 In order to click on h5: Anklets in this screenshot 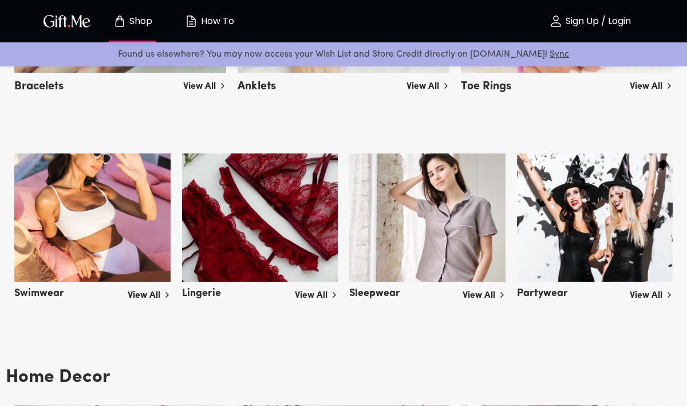, I will do `click(257, 84)`.